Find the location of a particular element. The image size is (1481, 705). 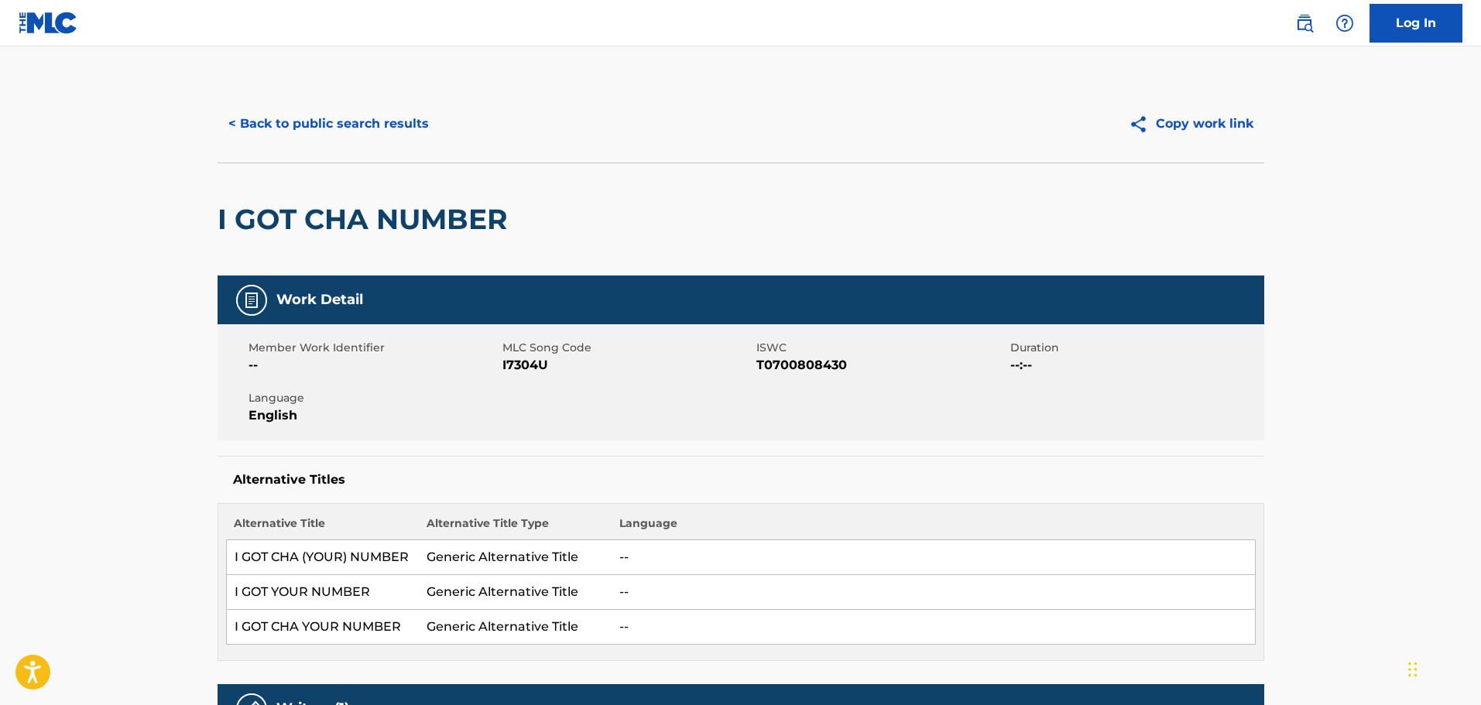

span: I7304U is located at coordinates (627, 366).